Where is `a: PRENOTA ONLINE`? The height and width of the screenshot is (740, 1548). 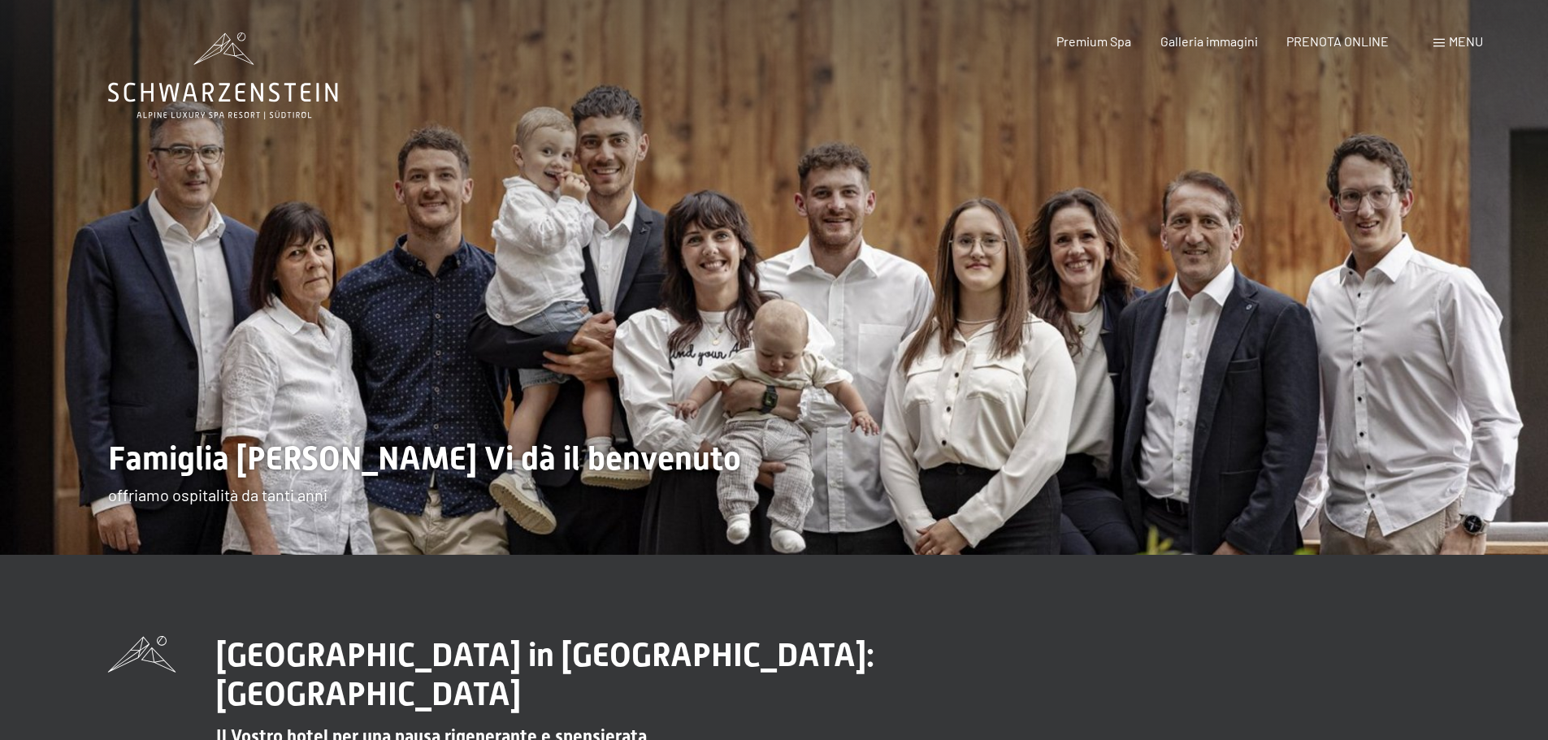 a: PRENOTA ONLINE is located at coordinates (1338, 41).